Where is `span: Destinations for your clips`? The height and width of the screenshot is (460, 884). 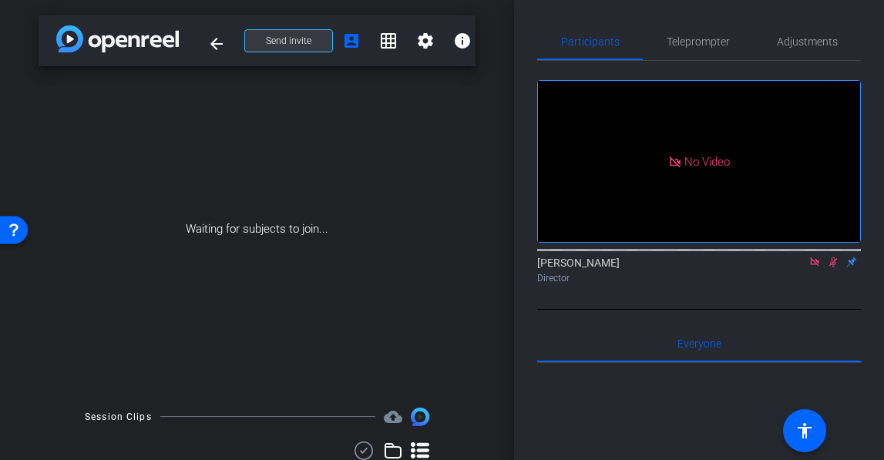 span: Destinations for your clips is located at coordinates (393, 417).